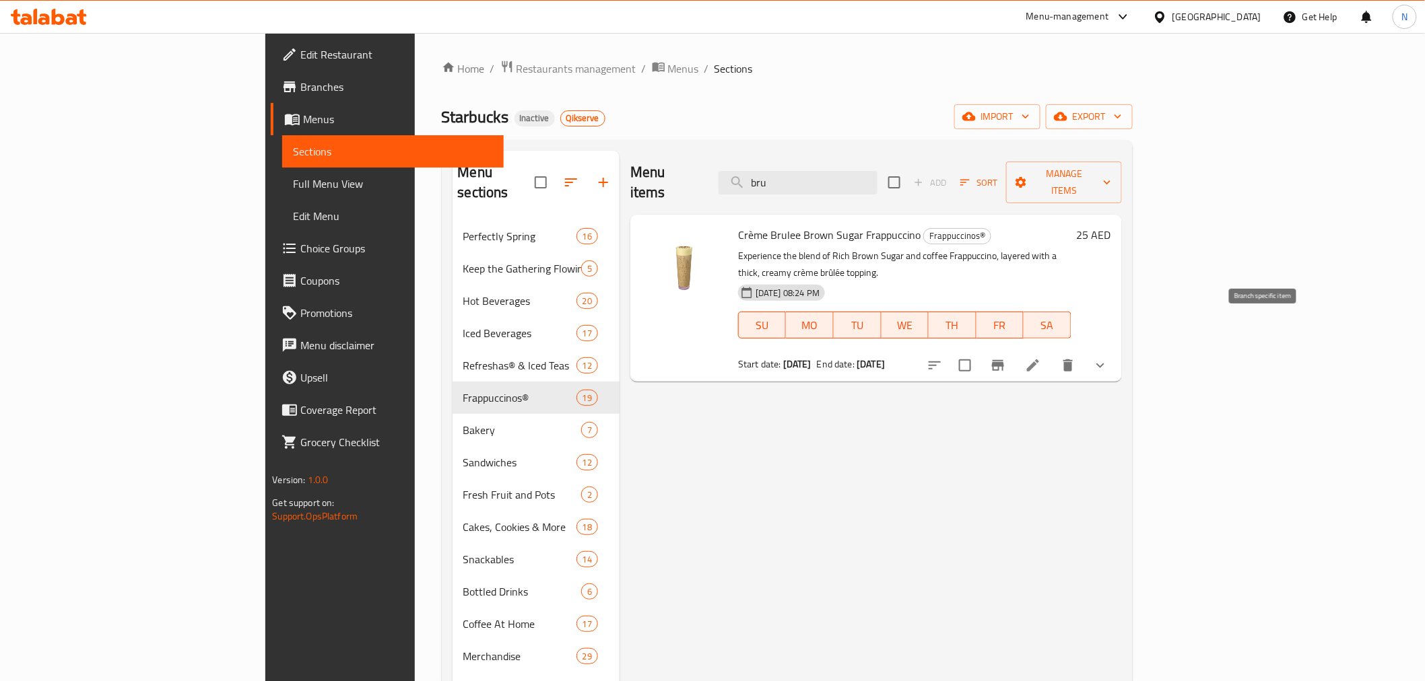  Describe the element at coordinates (904, 265) in the screenshot. I see `p: Experience the blend of Rich Brown Sugar and coffee Frappuccino, layered with a thick, creamy crè...` at that location.